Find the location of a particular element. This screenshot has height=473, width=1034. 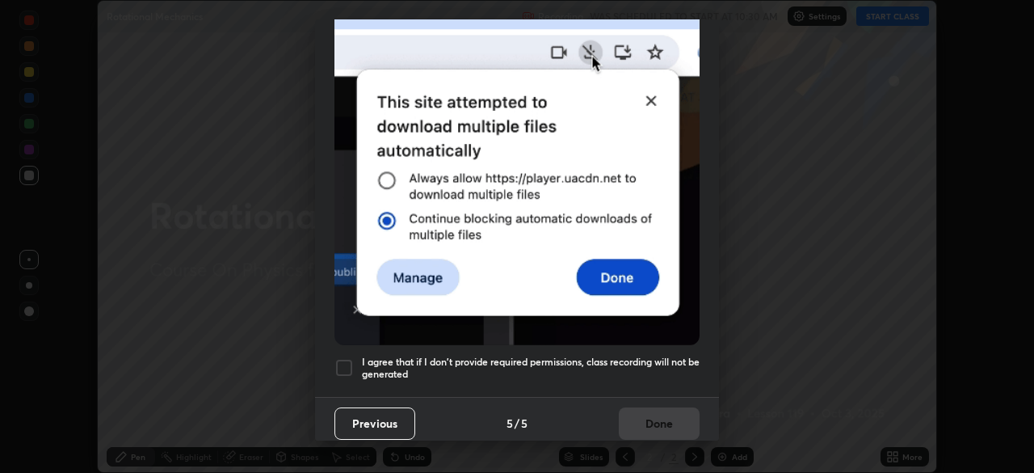

button: Previous is located at coordinates (375, 423).